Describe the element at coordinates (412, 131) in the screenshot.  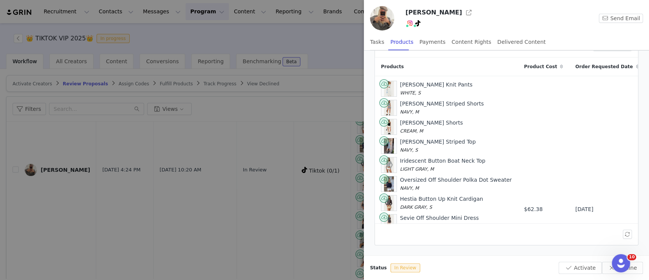
I see `span: CREAM, M` at that location.